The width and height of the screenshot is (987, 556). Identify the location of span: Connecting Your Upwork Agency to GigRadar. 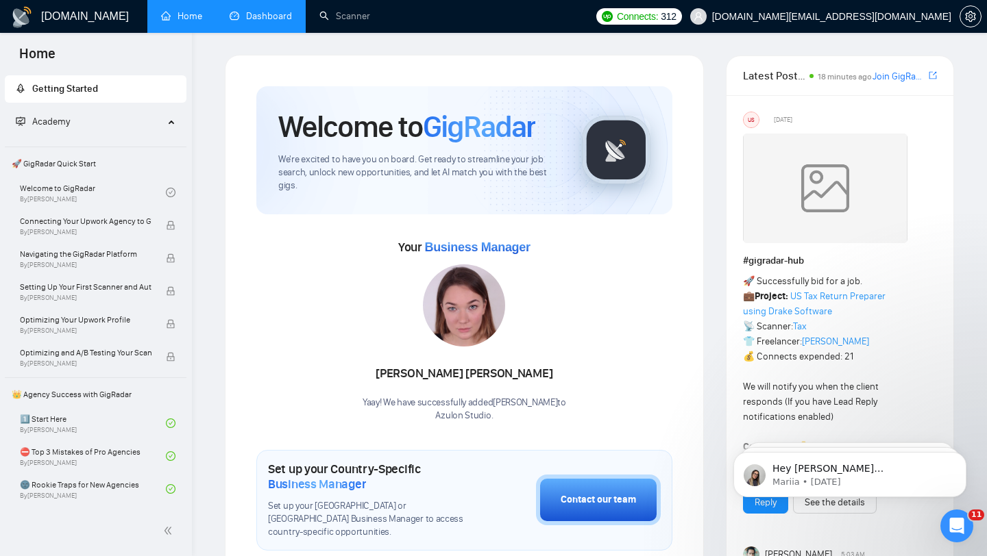
(86, 221).